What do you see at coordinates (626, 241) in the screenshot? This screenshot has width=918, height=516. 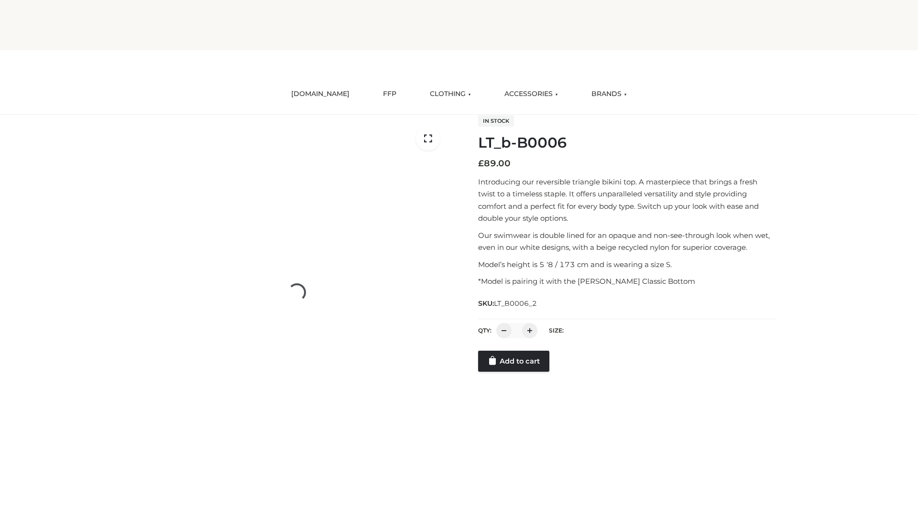 I see `p: Our swimwear is double lined for an opaque and non-see-through look when wet, even in our white d...` at bounding box center [626, 241].